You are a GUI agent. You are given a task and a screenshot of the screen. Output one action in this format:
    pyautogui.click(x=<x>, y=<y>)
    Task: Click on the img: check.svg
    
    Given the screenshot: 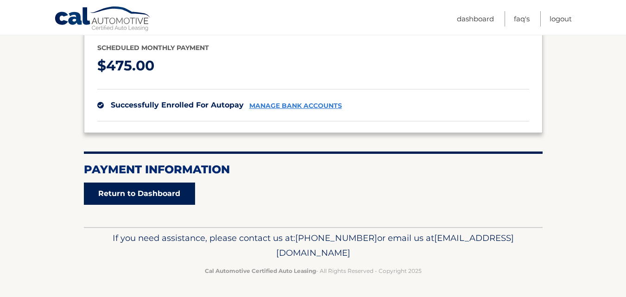 What is the action you would take?
    pyautogui.click(x=101, y=105)
    